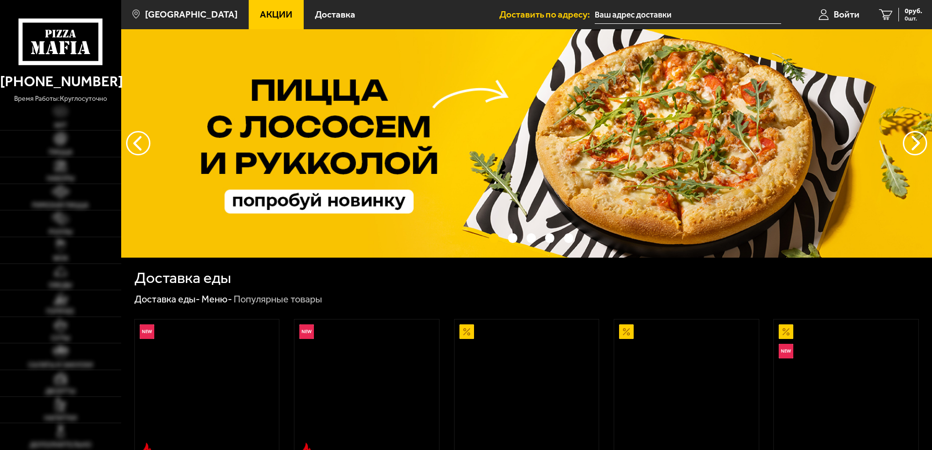 This screenshot has height=450, width=932. Describe the element at coordinates (60, 391) in the screenshot. I see `span: Десерты` at that location.